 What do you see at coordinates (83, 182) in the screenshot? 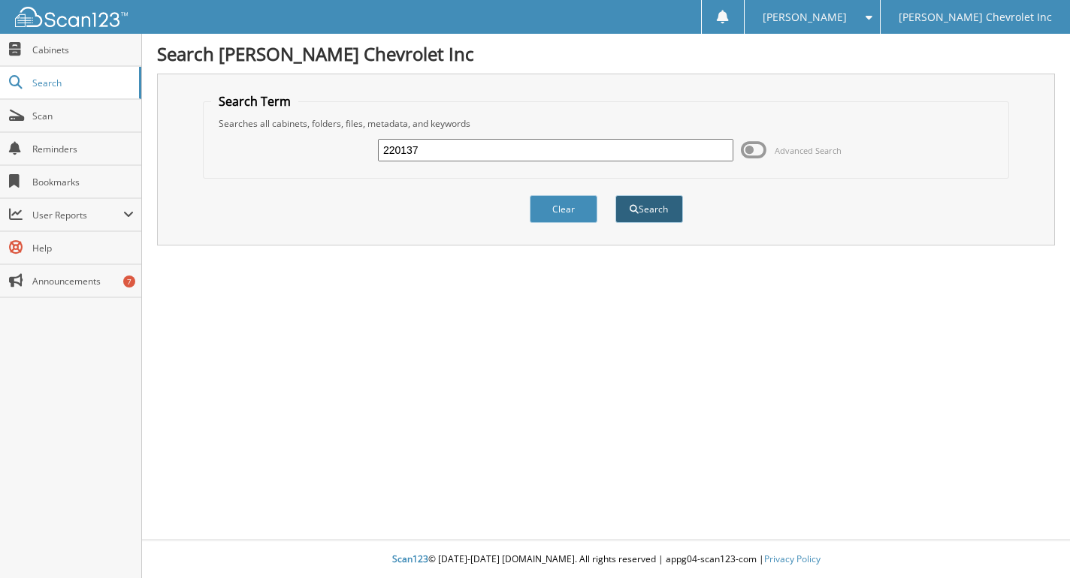
I see `span: Bookmarks` at bounding box center [83, 182].